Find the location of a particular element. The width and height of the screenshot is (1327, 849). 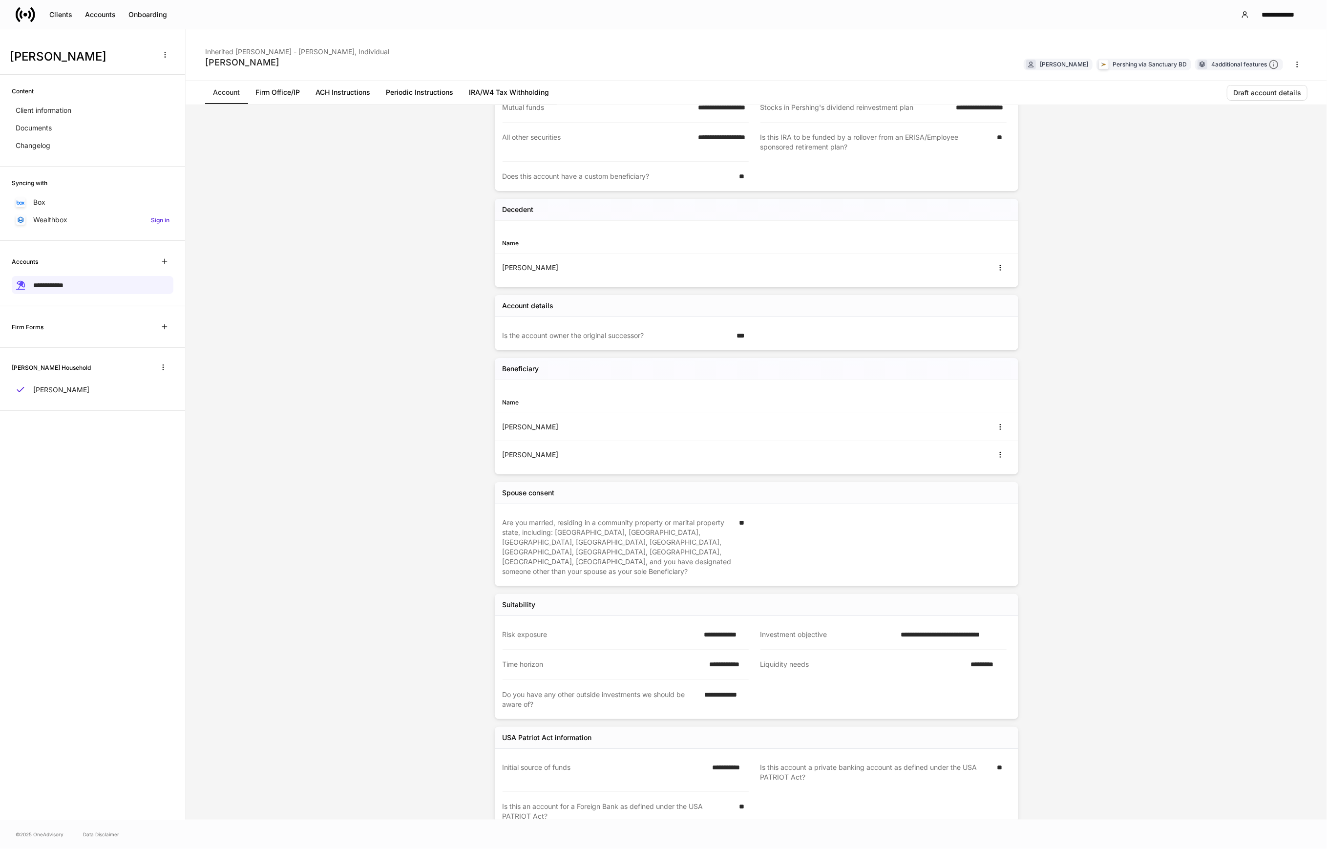

div: 4 additional features is located at coordinates (1245, 64).